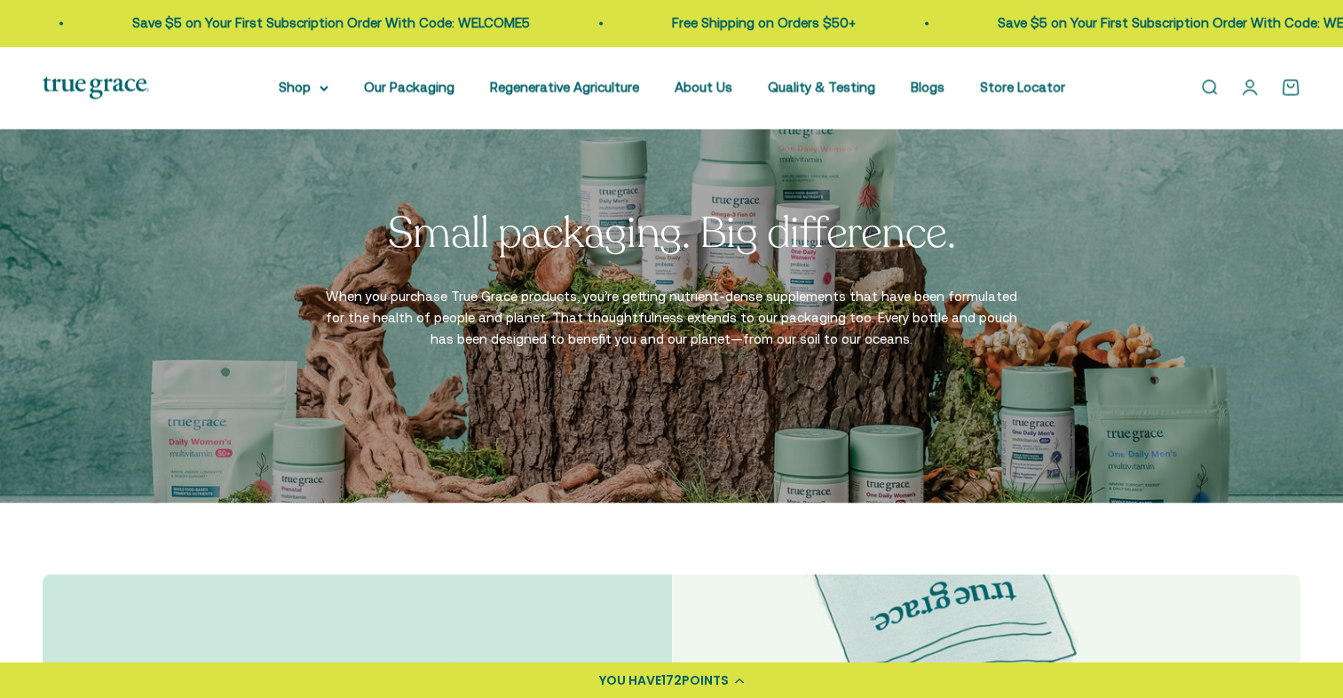 This screenshot has width=1343, height=698. I want to click on a: Regenerative Agriculture, so click(564, 86).